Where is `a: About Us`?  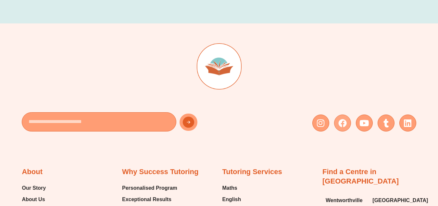
a: About Us is located at coordinates (45, 199).